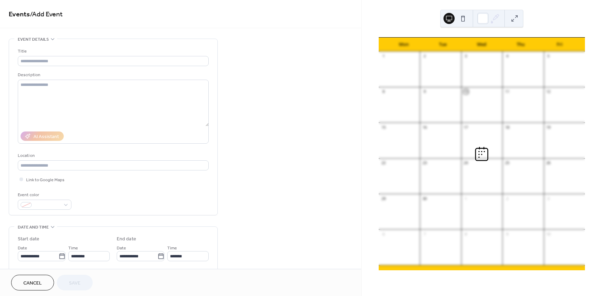 The width and height of the screenshot is (602, 296). What do you see at coordinates (112, 75) in the screenshot?
I see `div: Description` at bounding box center [112, 75].